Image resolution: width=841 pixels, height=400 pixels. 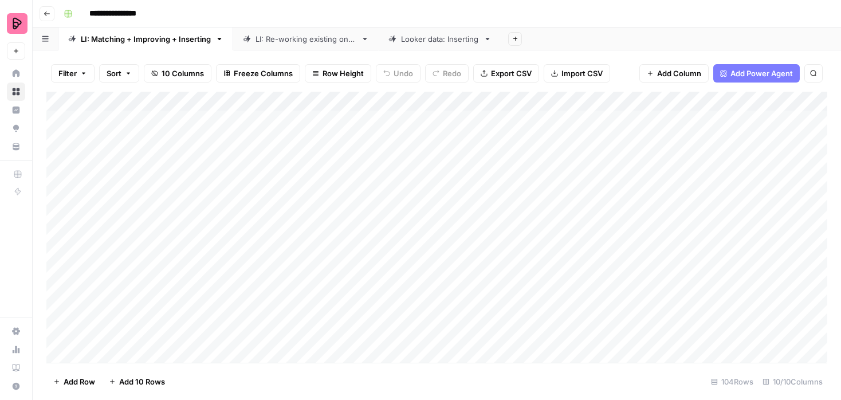 I want to click on button: 10 Columns, so click(x=178, y=73).